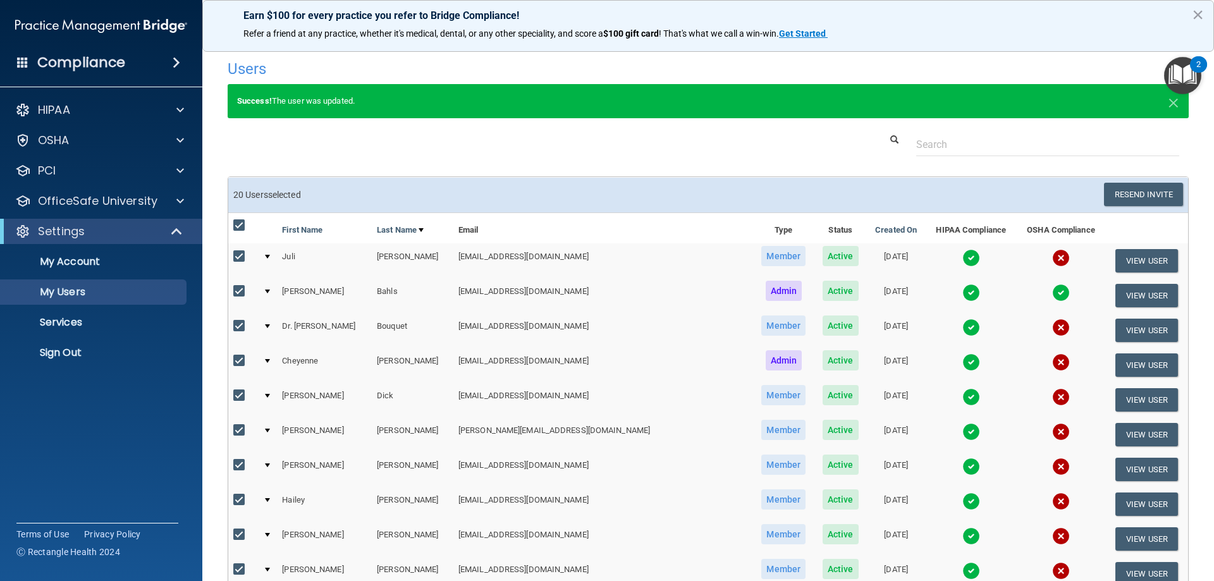  What do you see at coordinates (54, 110) in the screenshot?
I see `p: HIPAA` at bounding box center [54, 110].